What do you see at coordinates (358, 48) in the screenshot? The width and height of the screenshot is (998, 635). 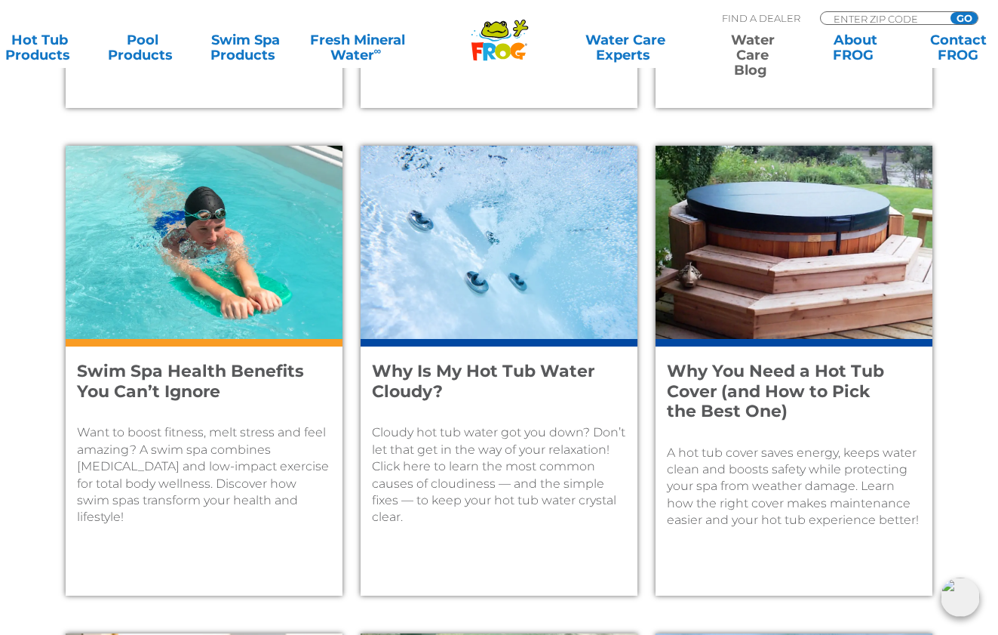 I see `a: Fresh MineralWater∞` at bounding box center [358, 48].